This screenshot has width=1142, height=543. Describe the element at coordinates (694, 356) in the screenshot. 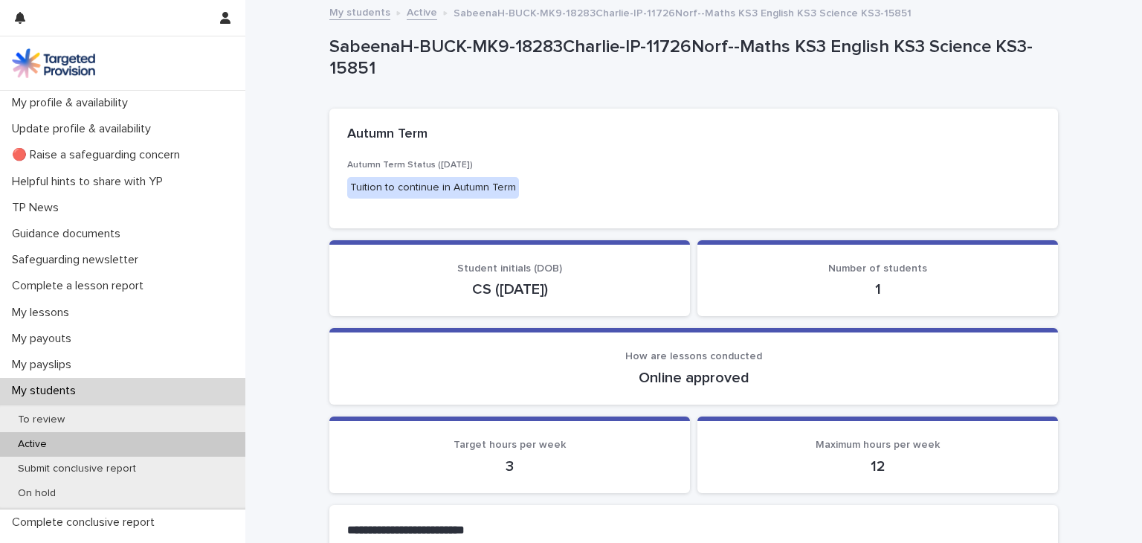

I see `span: How are lessons conducted` at that location.